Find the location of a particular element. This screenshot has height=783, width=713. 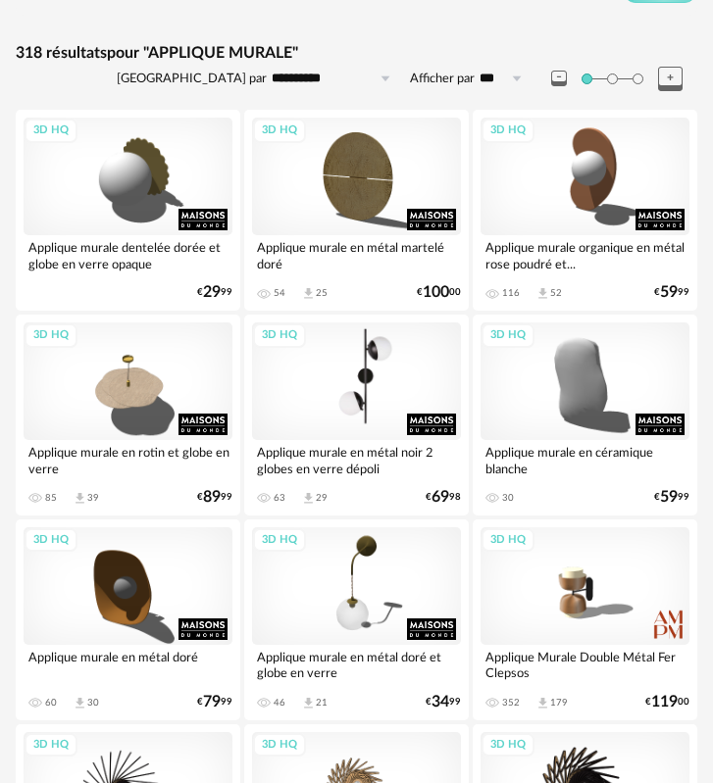

div: Applique murale organique en métal rose poudré et... is located at coordinates (584, 255).